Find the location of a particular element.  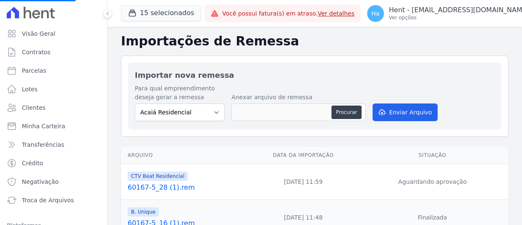

span: Ha is located at coordinates (375, 13).